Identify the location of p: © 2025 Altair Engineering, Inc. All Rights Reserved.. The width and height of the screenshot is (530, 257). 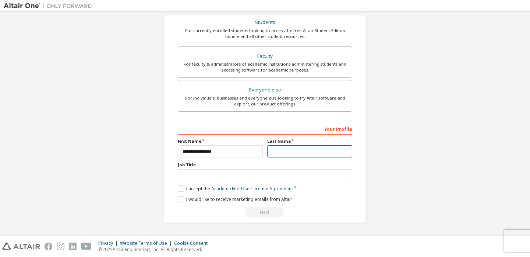
(155, 249).